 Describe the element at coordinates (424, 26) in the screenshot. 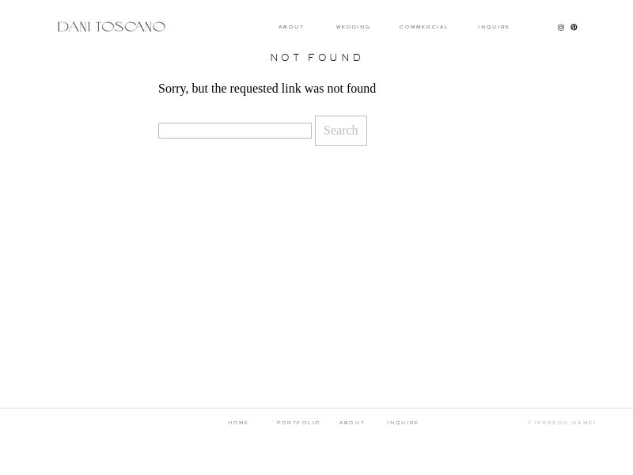

I see `a: commercial` at that location.